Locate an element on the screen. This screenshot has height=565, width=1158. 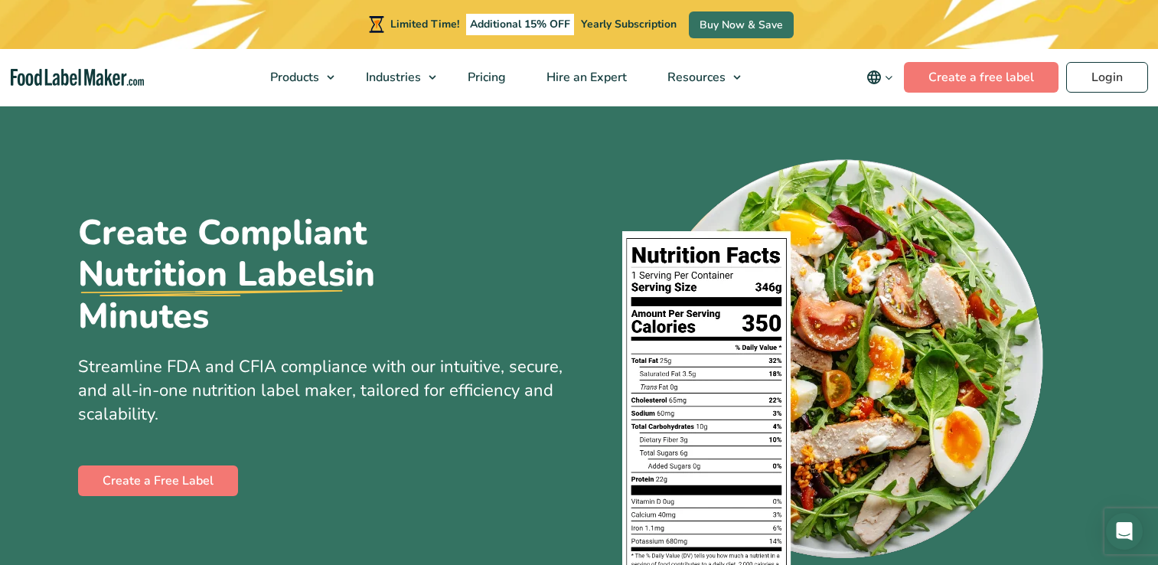
a: Industries is located at coordinates (395, 77).